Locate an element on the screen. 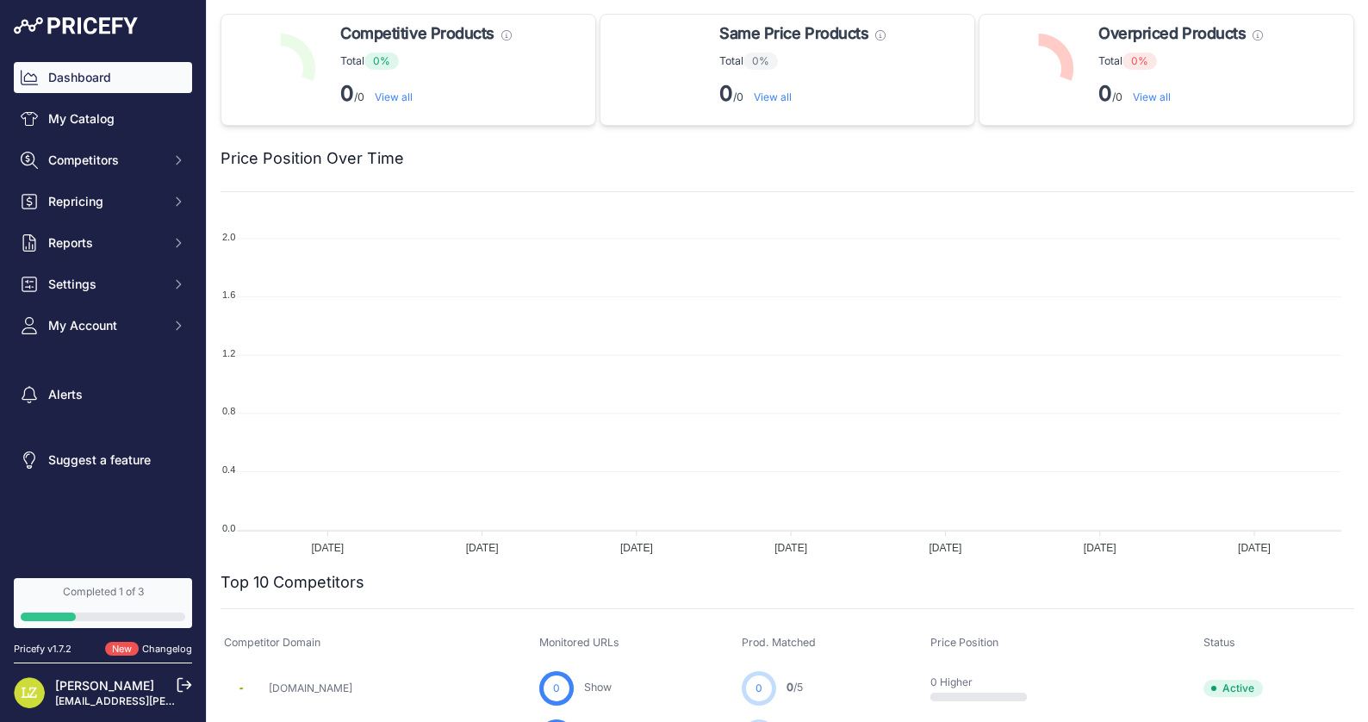 The width and height of the screenshot is (1368, 722). tspan: 0.4 is located at coordinates (228, 470).